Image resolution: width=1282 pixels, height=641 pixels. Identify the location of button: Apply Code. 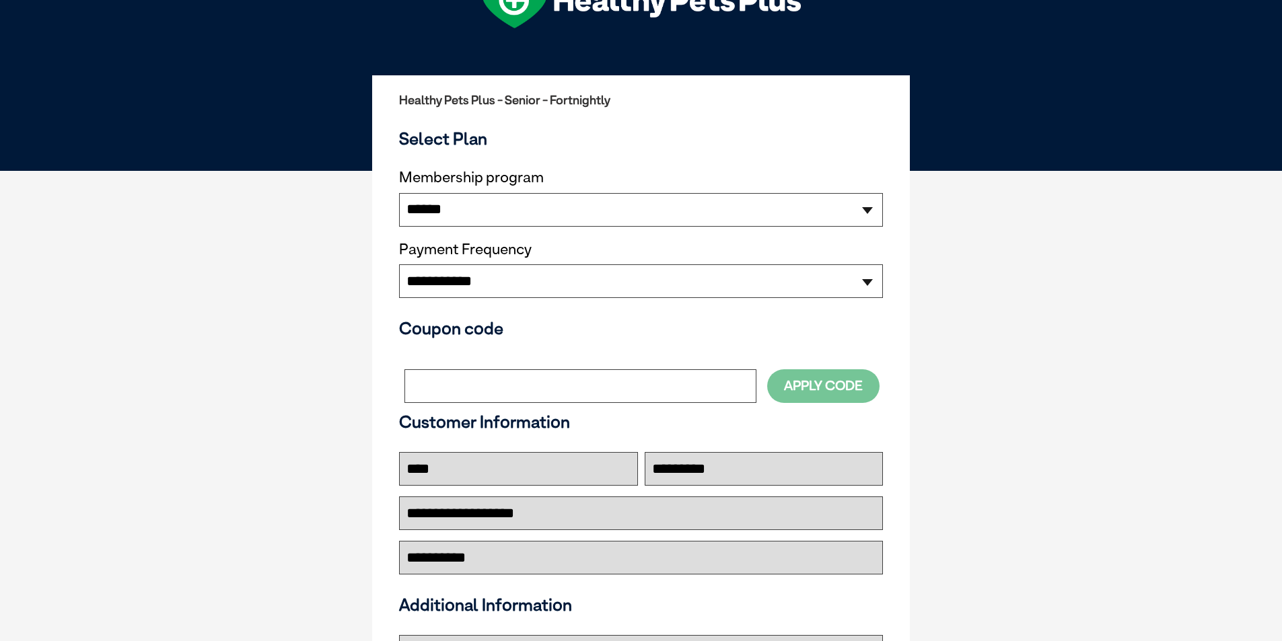
(823, 386).